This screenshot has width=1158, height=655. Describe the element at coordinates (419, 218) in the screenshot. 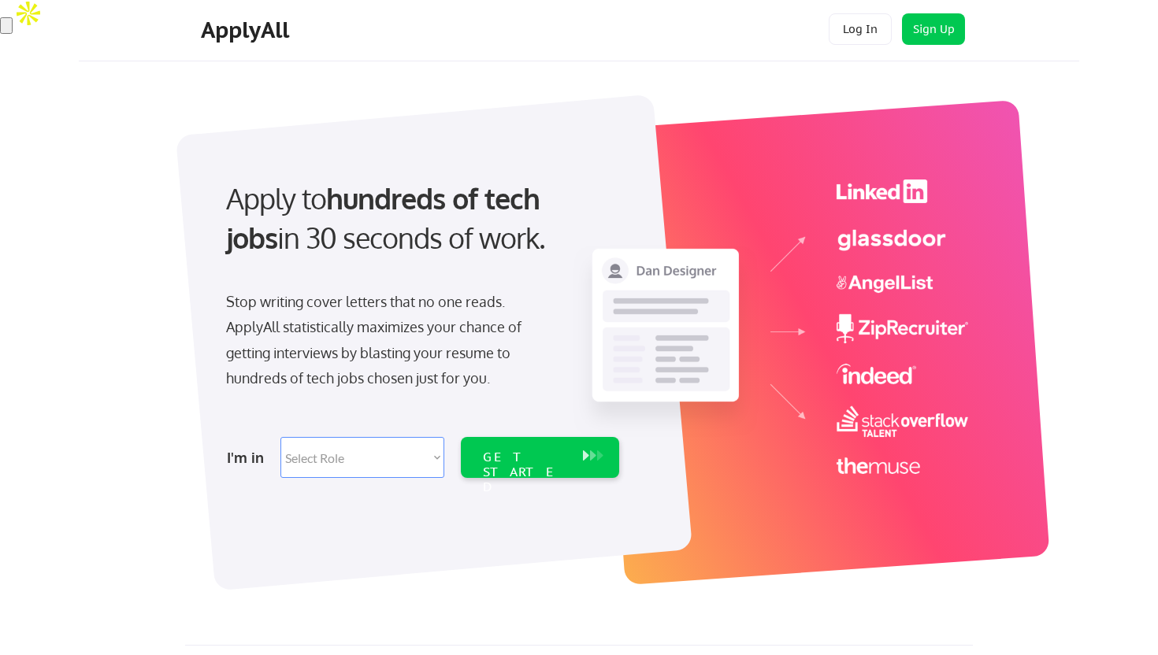

I see `div: Apply to in 30 seconds of work.` at that location.